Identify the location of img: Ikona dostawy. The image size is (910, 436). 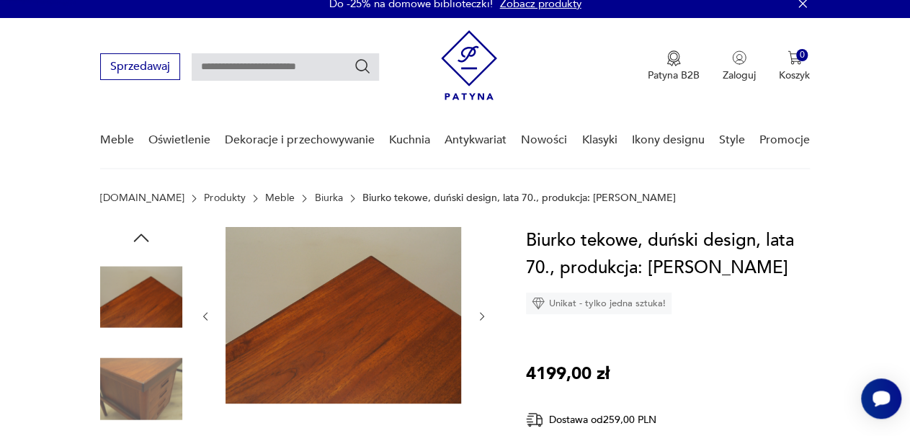
(535, 420).